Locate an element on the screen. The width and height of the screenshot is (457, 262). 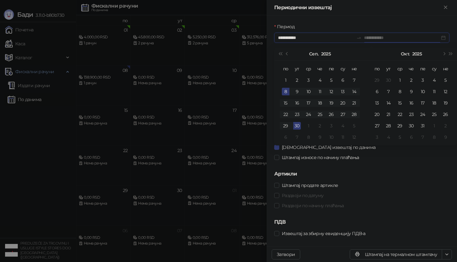
td: 2025-09-10 is located at coordinates (308, 92).